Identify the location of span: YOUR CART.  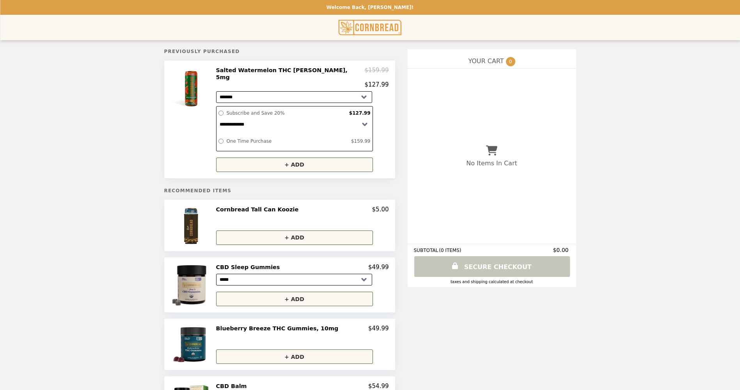
(485, 61).